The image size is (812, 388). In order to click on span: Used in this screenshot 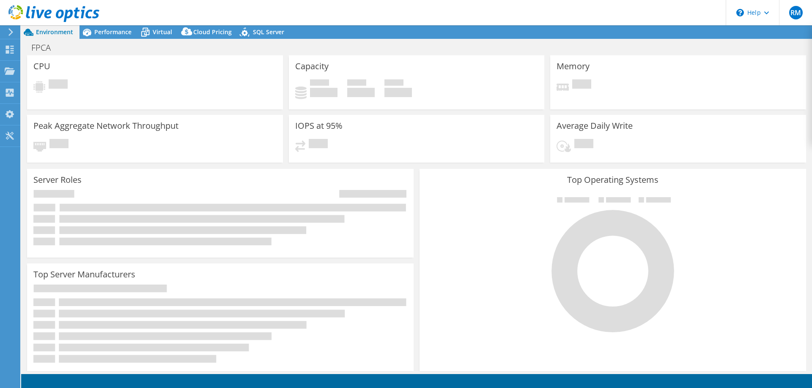, I will do `click(319, 84)`.